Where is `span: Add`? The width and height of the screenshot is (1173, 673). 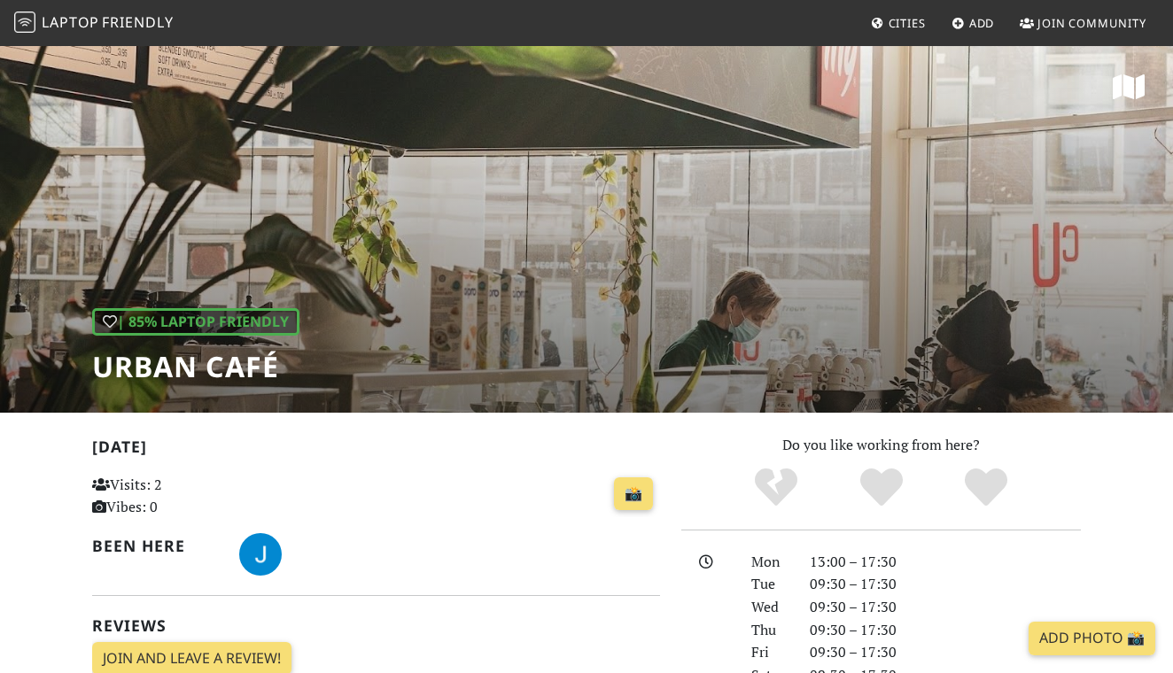
span: Add is located at coordinates (982, 23).